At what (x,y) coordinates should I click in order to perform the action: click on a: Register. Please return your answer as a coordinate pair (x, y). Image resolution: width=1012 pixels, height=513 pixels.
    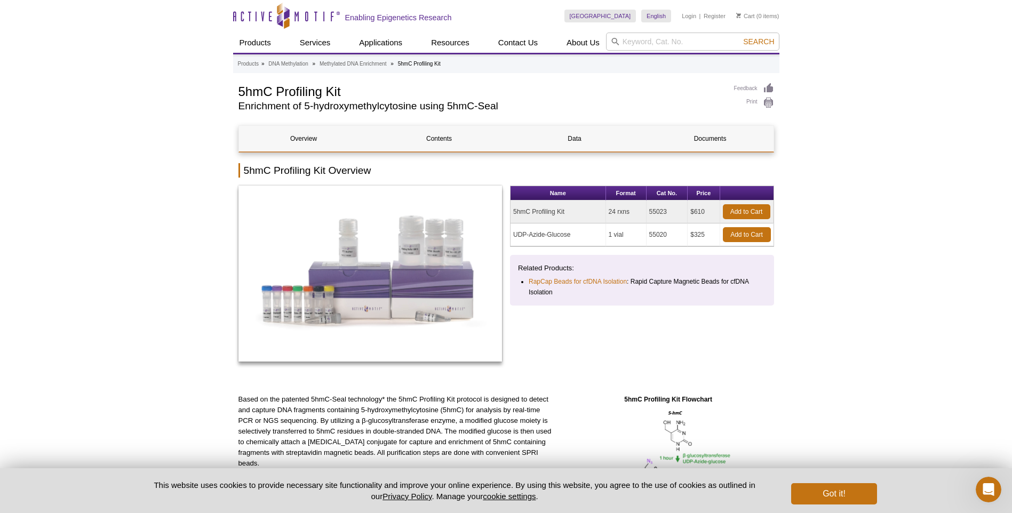
    Looking at the image, I should click on (714, 16).